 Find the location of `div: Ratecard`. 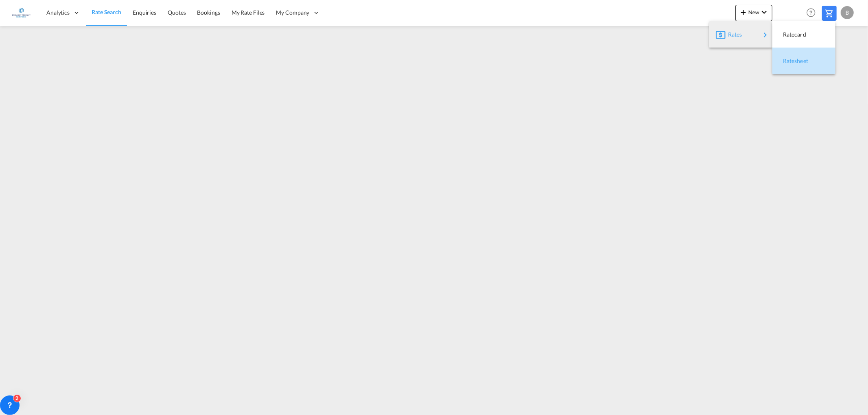

div: Ratecard is located at coordinates (803, 35).